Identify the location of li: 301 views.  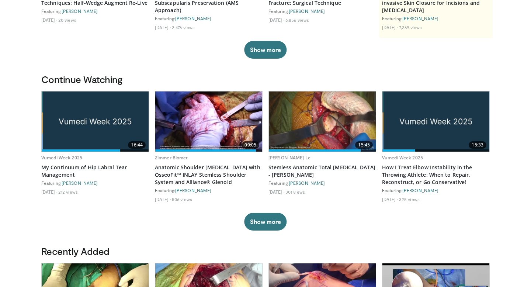
(295, 192).